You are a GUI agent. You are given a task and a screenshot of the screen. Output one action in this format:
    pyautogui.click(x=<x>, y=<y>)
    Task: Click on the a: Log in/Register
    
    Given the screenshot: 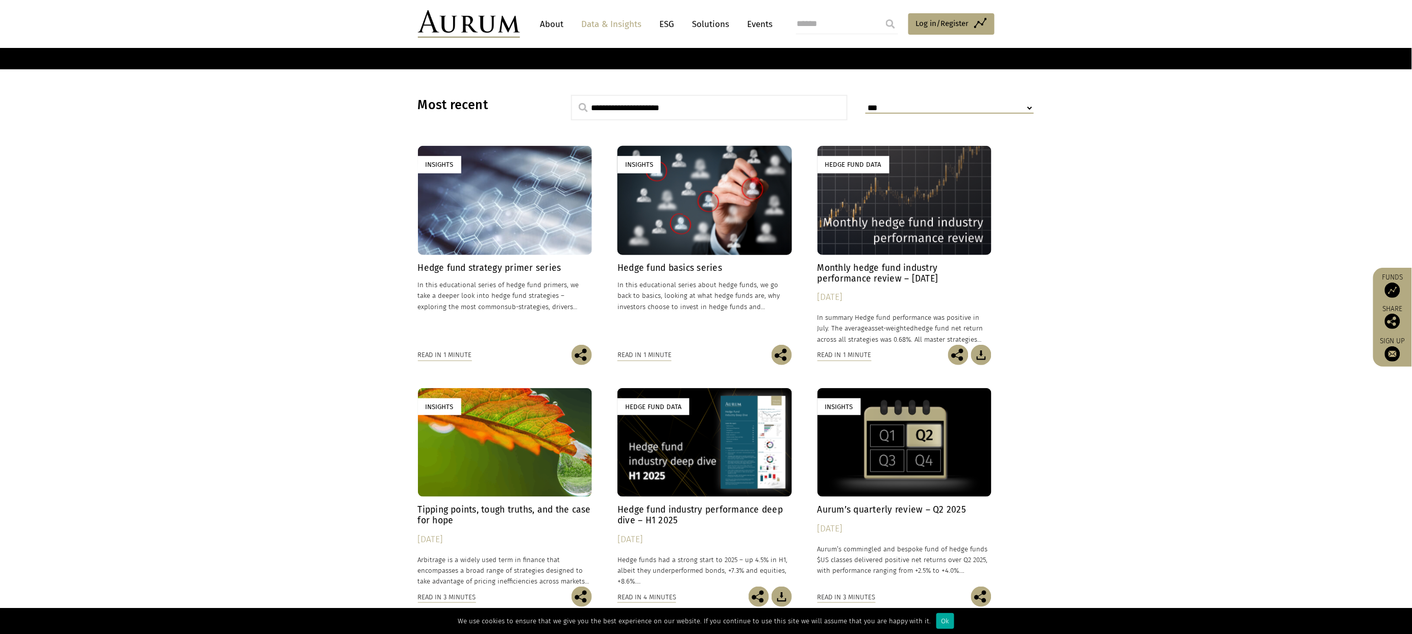 What is the action you would take?
    pyautogui.click(x=951, y=24)
    